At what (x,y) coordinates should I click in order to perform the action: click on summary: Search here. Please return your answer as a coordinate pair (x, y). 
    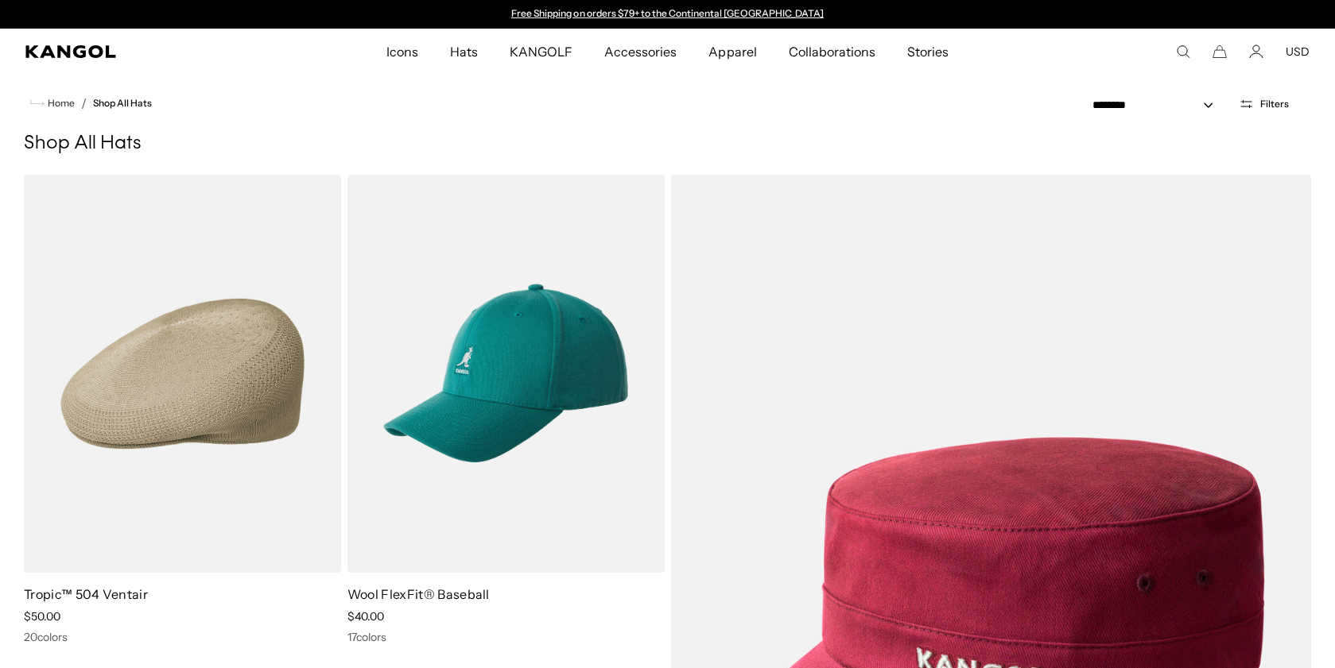
    Looking at the image, I should click on (1183, 52).